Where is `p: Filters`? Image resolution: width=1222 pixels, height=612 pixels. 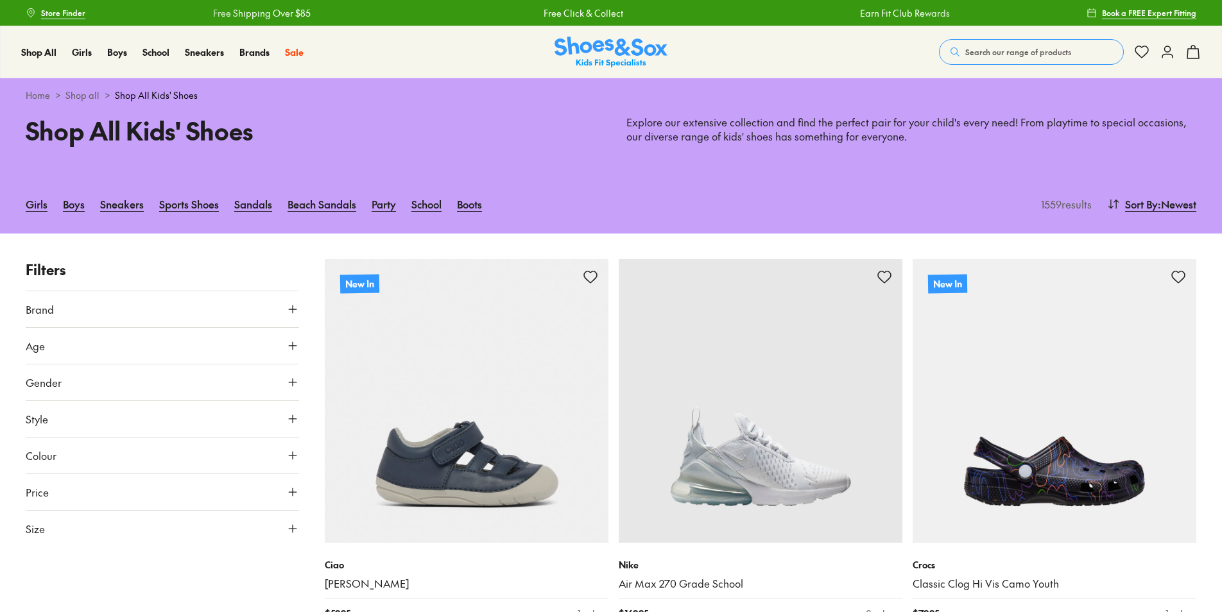 p: Filters is located at coordinates (162, 270).